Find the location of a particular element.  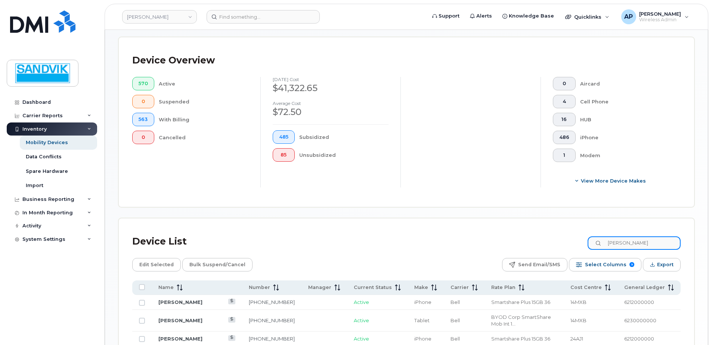

span: 9 is located at coordinates (631, 264).